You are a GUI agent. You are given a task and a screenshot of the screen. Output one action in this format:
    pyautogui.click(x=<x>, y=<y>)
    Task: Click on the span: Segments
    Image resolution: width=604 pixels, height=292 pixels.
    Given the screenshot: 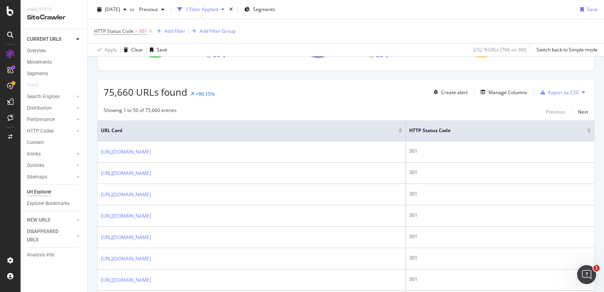 What is the action you would take?
    pyautogui.click(x=264, y=9)
    